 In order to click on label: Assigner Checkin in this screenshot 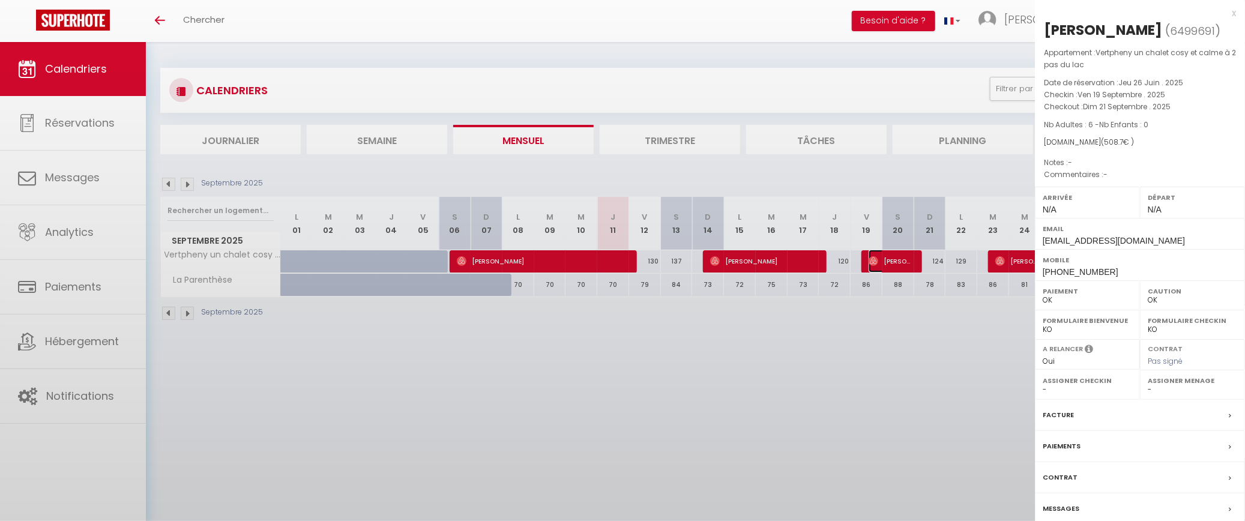, I will do `click(1087, 381)`.